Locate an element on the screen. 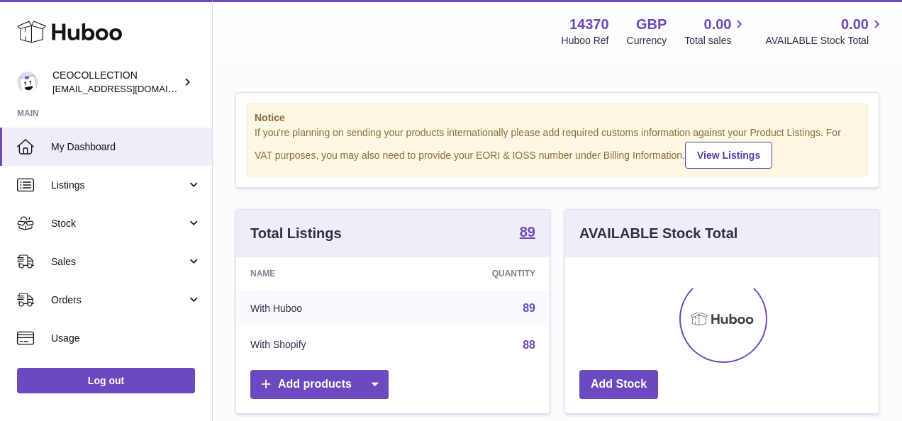 This screenshot has width=902, height=421. a: 0.00 AVAILABLE Stock Total is located at coordinates (825, 31).